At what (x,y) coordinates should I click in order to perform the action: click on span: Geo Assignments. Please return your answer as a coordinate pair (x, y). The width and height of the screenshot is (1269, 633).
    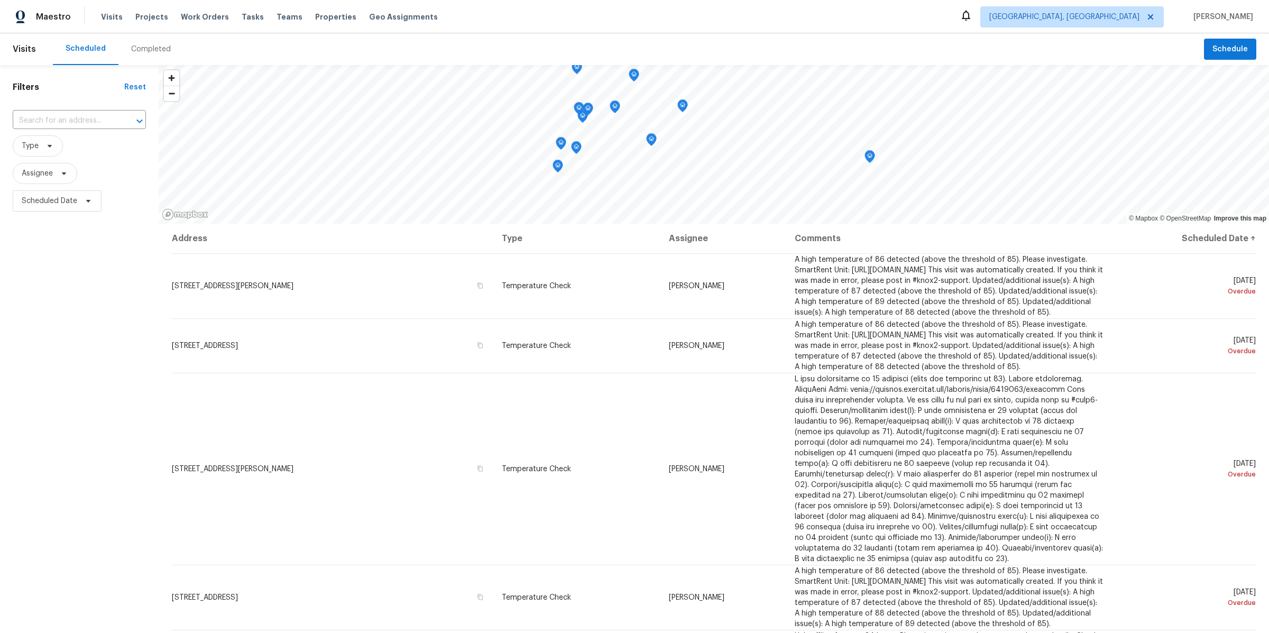
    Looking at the image, I should click on (403, 17).